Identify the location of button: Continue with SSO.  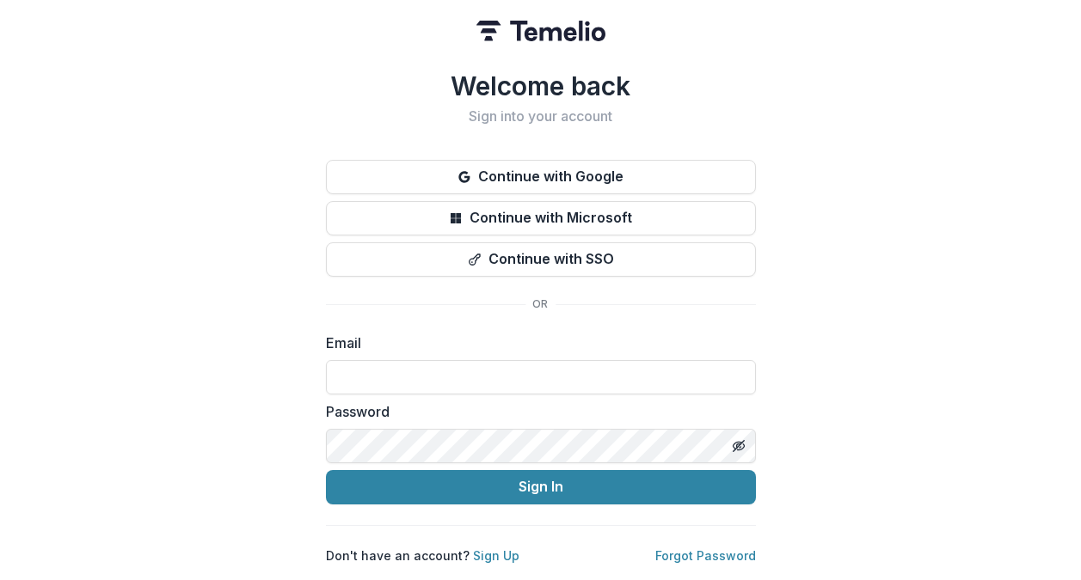
(541, 260).